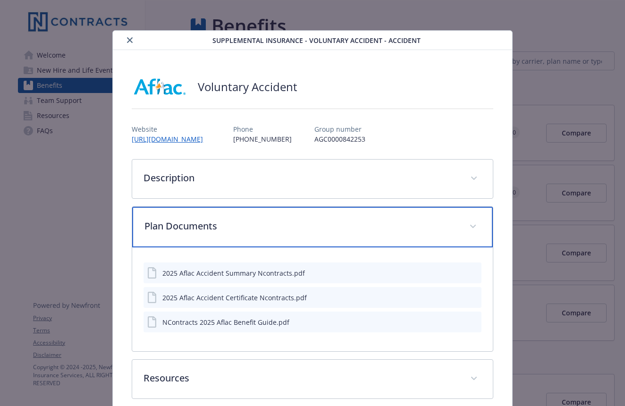 The image size is (625, 406). Describe the element at coordinates (340, 139) in the screenshot. I see `p: AGC0000842253` at that location.